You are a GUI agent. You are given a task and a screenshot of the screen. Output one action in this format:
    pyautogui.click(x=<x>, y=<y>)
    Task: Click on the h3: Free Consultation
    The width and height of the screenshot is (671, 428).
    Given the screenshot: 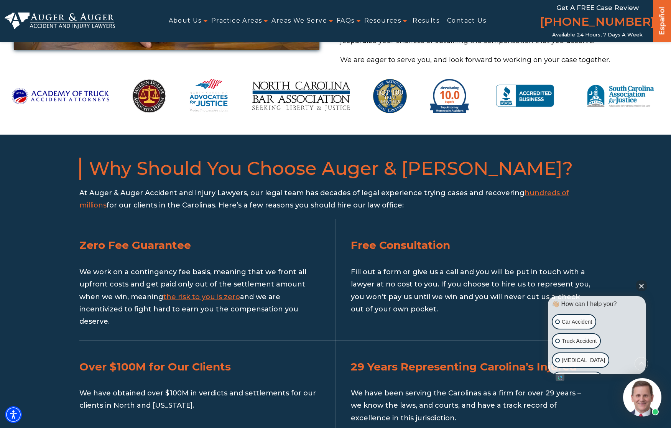 What is the action you would take?
    pyautogui.click(x=471, y=245)
    